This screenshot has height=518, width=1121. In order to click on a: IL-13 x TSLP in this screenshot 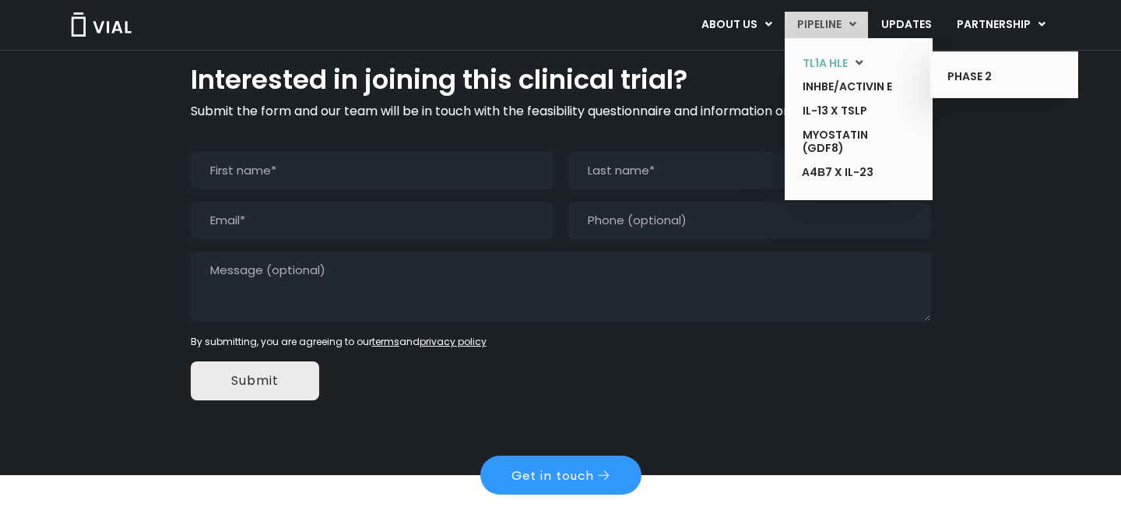, I will do `click(847, 111)`.